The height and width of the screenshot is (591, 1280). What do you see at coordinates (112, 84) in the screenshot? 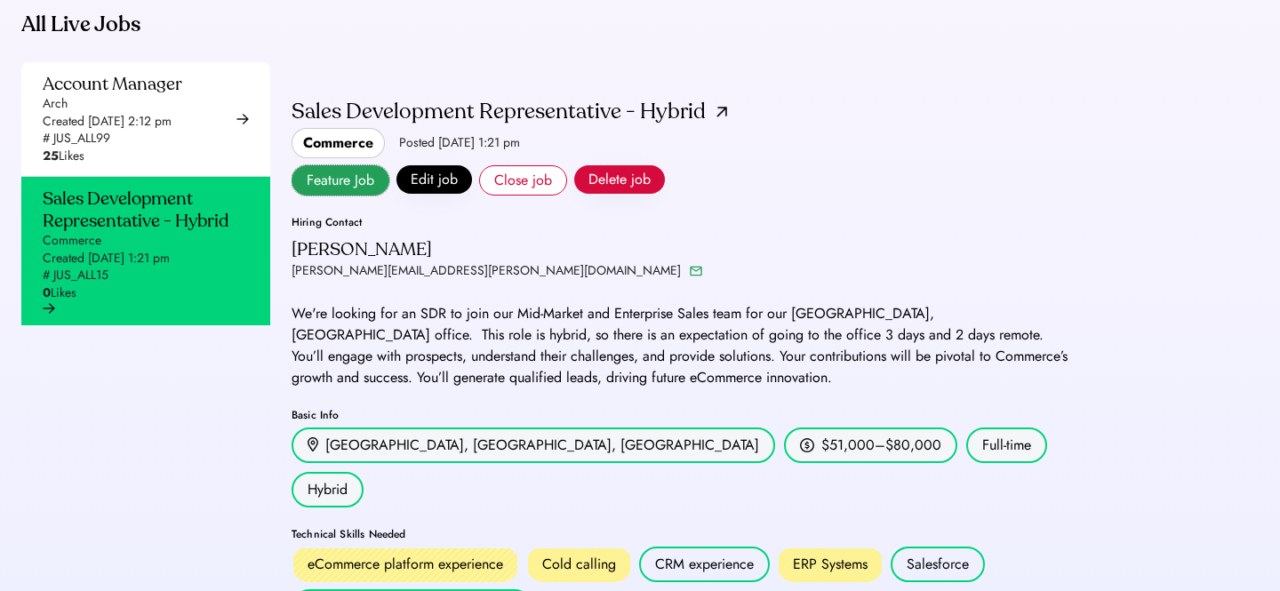
I see `div: Account Manager` at bounding box center [112, 84].